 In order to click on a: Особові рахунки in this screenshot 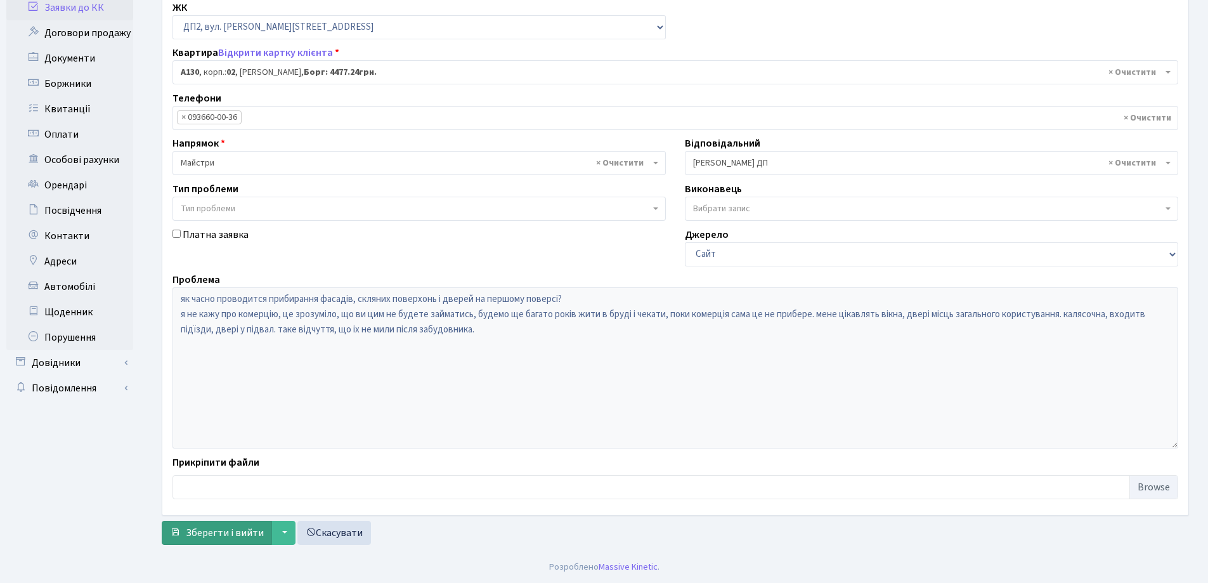, I will do `click(70, 160)`.